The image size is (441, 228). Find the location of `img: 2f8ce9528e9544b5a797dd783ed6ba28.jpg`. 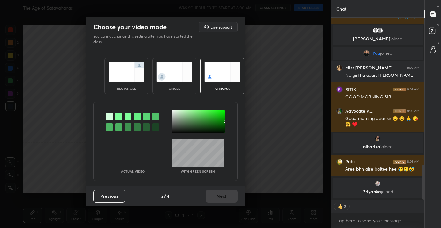

img: 2f8ce9528e9544b5a797dd783ed6ba28.jpg is located at coordinates (366, 53).